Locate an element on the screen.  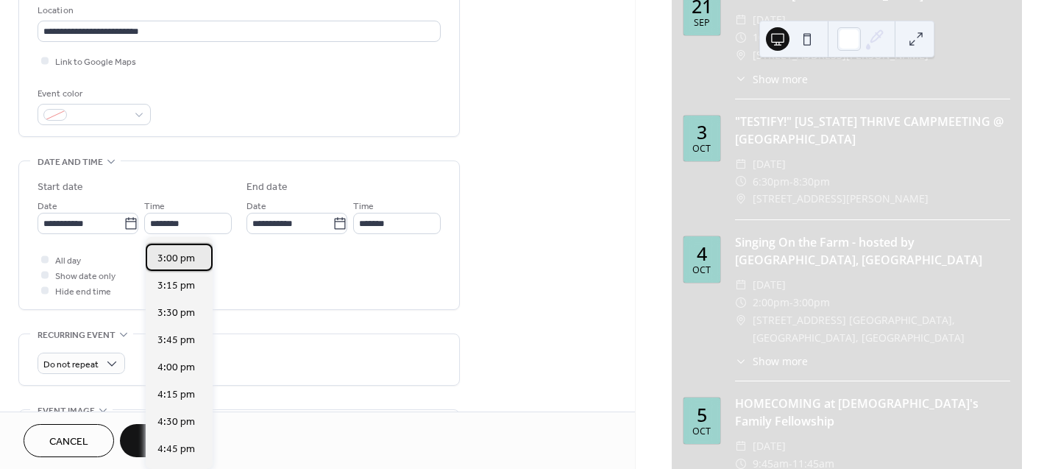
span: 4:45 pm is located at coordinates (176, 449).